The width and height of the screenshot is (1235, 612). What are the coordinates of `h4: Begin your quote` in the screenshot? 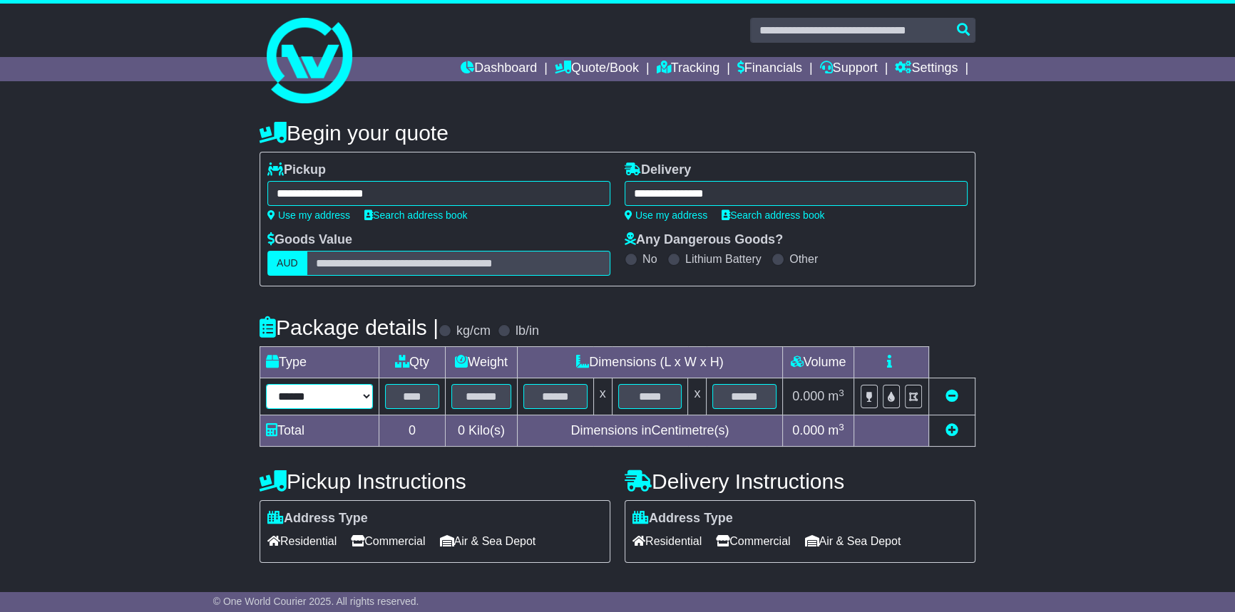 It's located at (617, 133).